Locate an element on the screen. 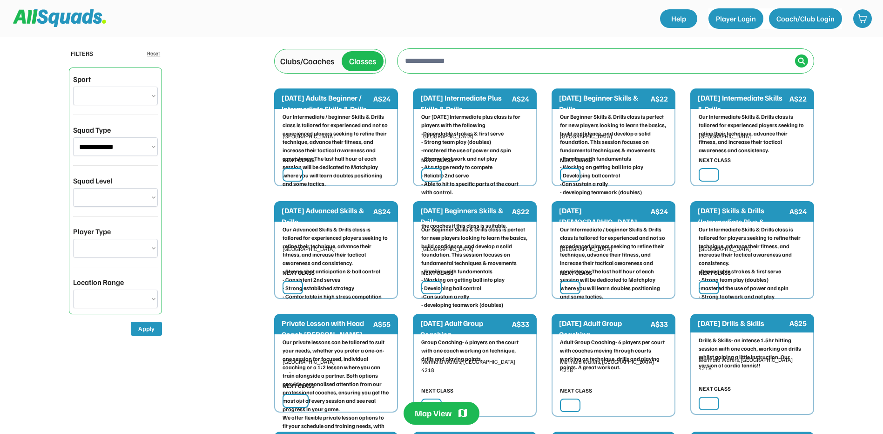 The height and width of the screenshot is (434, 883). img: Icon%20%2838%29.svg is located at coordinates (801, 61).